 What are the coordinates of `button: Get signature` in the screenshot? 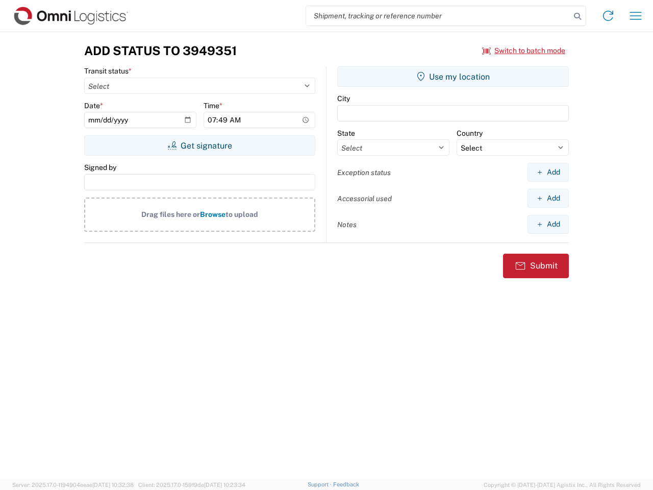 It's located at (199, 145).